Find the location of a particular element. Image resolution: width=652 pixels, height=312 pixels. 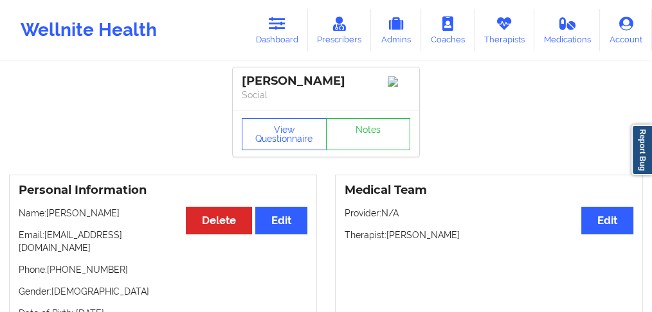

h3: Medical Team is located at coordinates (488, 190).